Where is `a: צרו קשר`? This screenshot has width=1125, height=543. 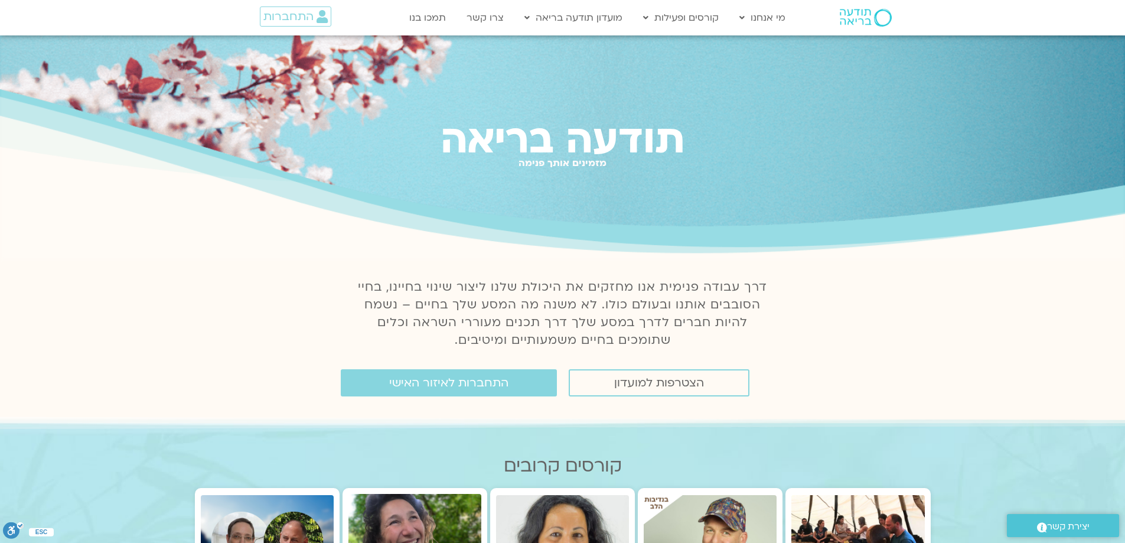 a: צרו קשר is located at coordinates (485, 18).